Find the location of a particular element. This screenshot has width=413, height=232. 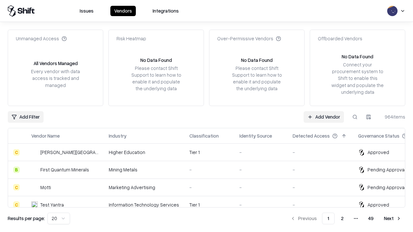

div: Detected Access is located at coordinates (311, 136).